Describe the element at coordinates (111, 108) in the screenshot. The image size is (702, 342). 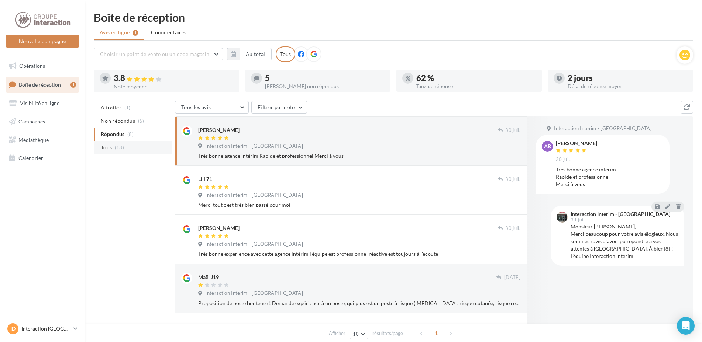
I see `span: A traiter` at that location.